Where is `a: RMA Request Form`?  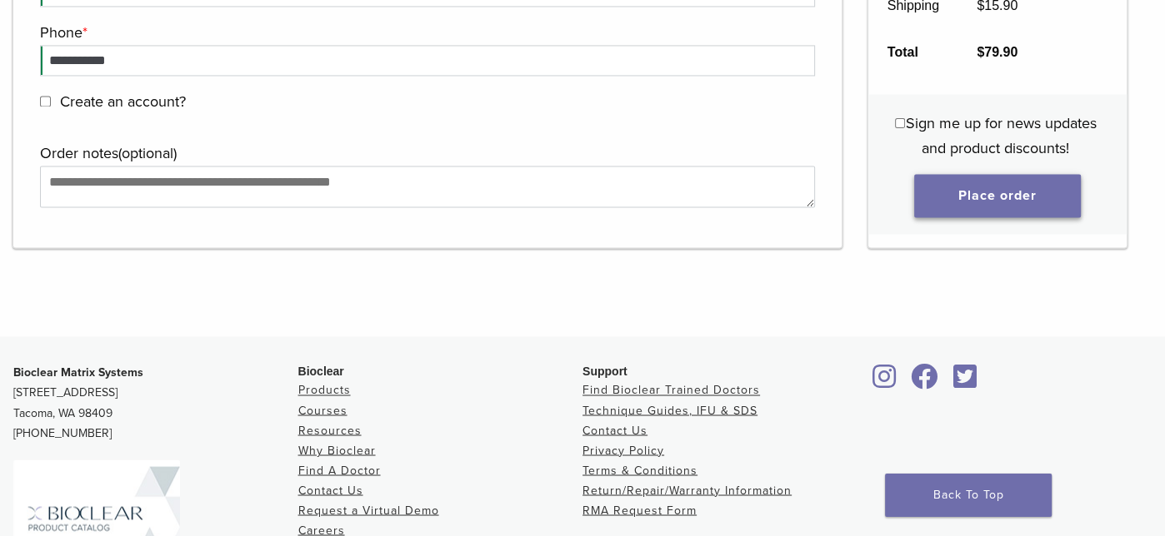 a: RMA Request Form is located at coordinates (639, 510).